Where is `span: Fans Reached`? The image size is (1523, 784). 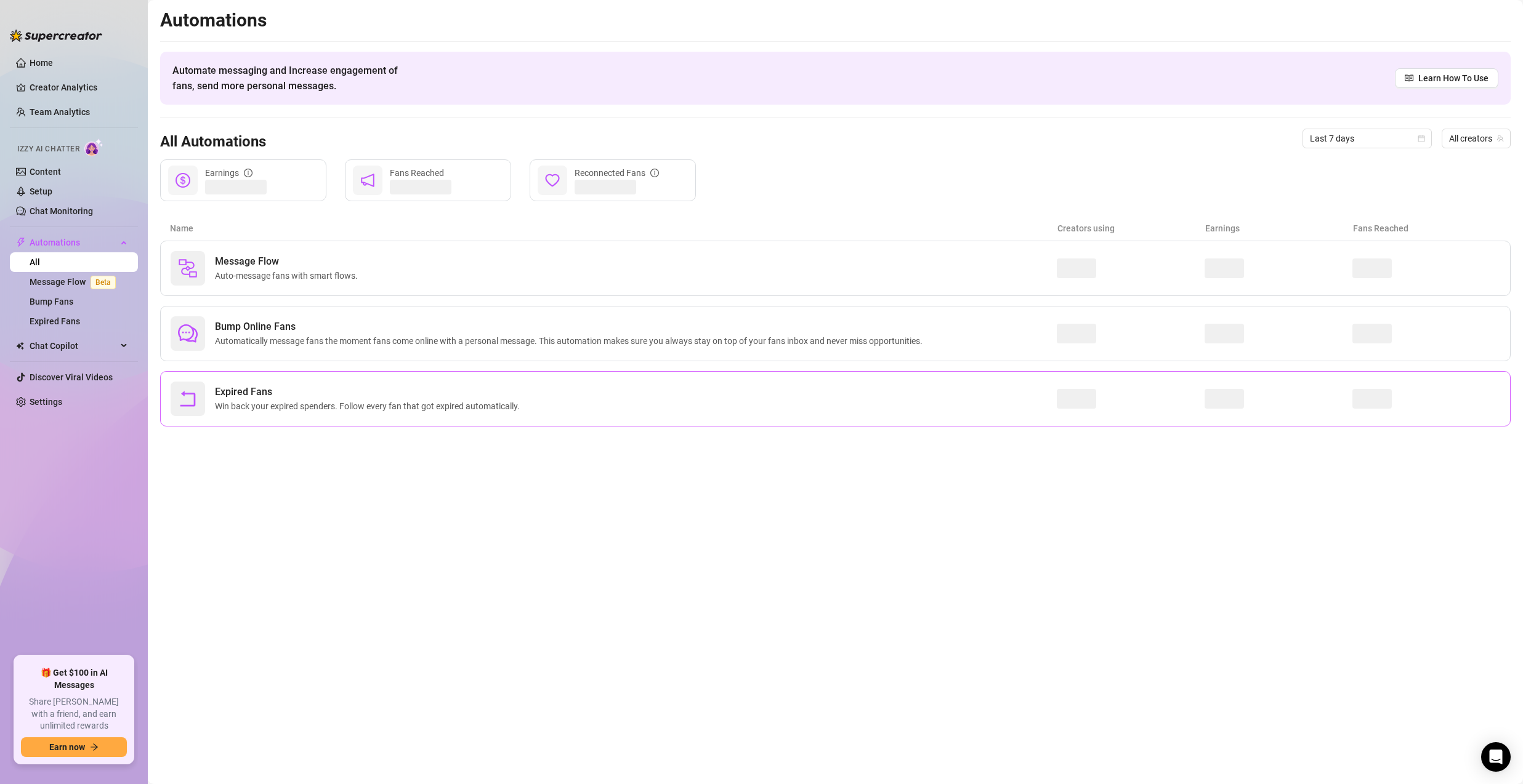 span: Fans Reached is located at coordinates (417, 173).